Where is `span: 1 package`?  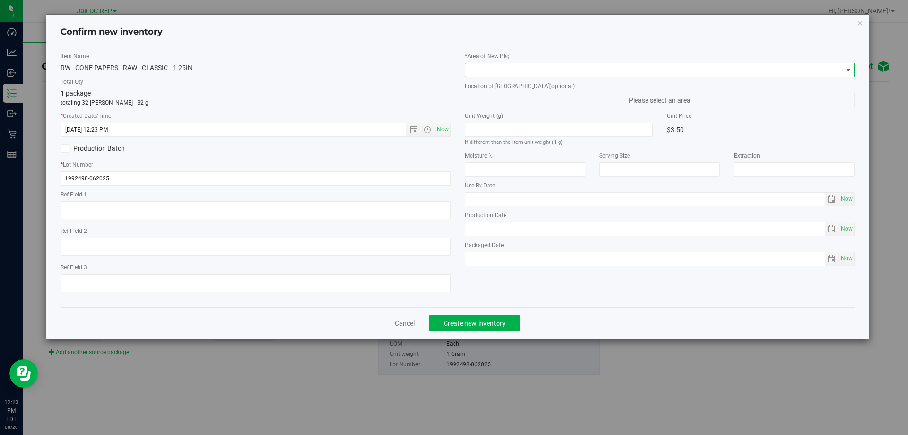
span: 1 package is located at coordinates (76, 93).